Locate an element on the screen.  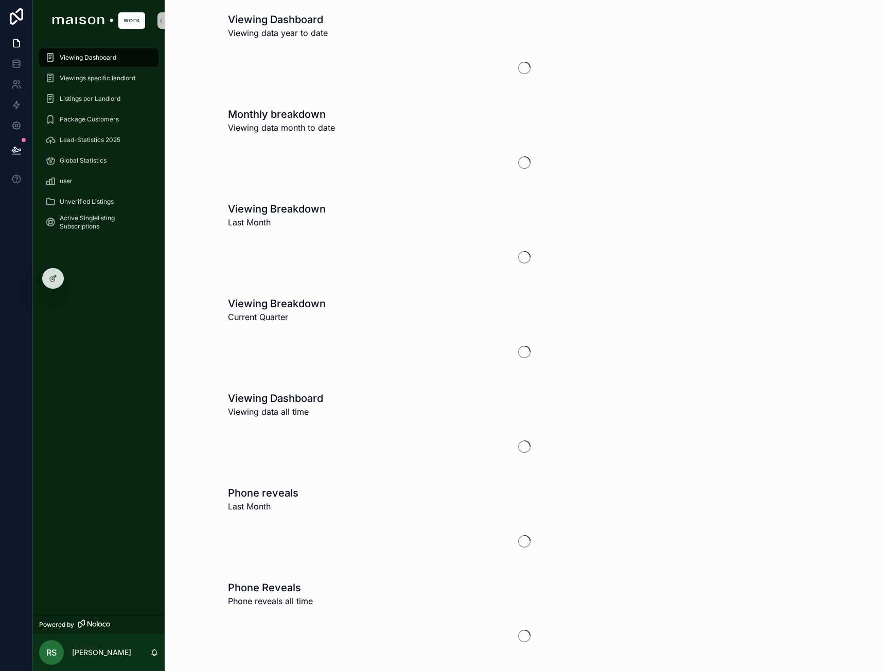
h1: Phone Reveals is located at coordinates (270, 588).